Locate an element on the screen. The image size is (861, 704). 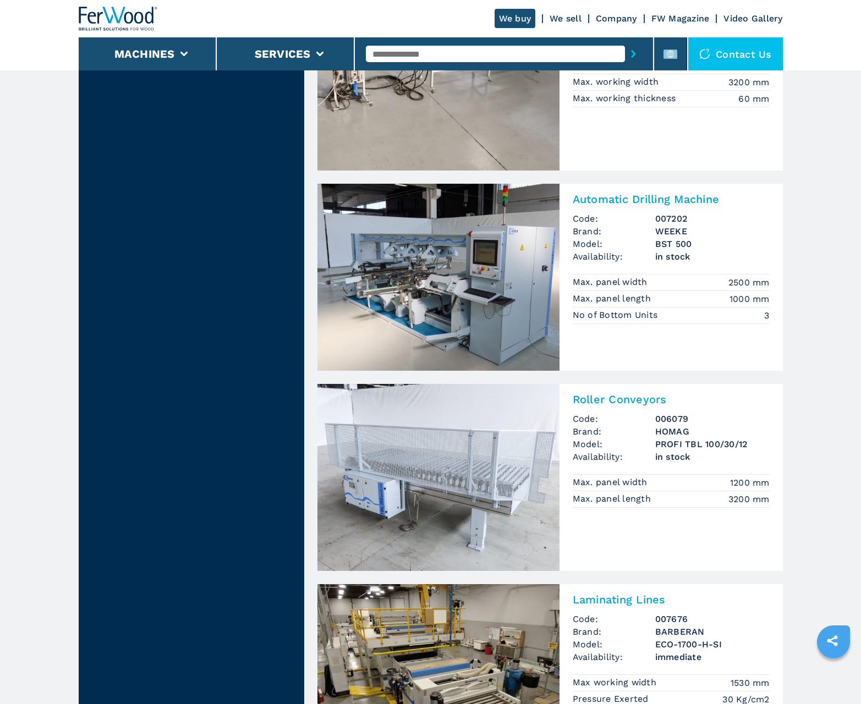
h2: Laminating Lines is located at coordinates (671, 599).